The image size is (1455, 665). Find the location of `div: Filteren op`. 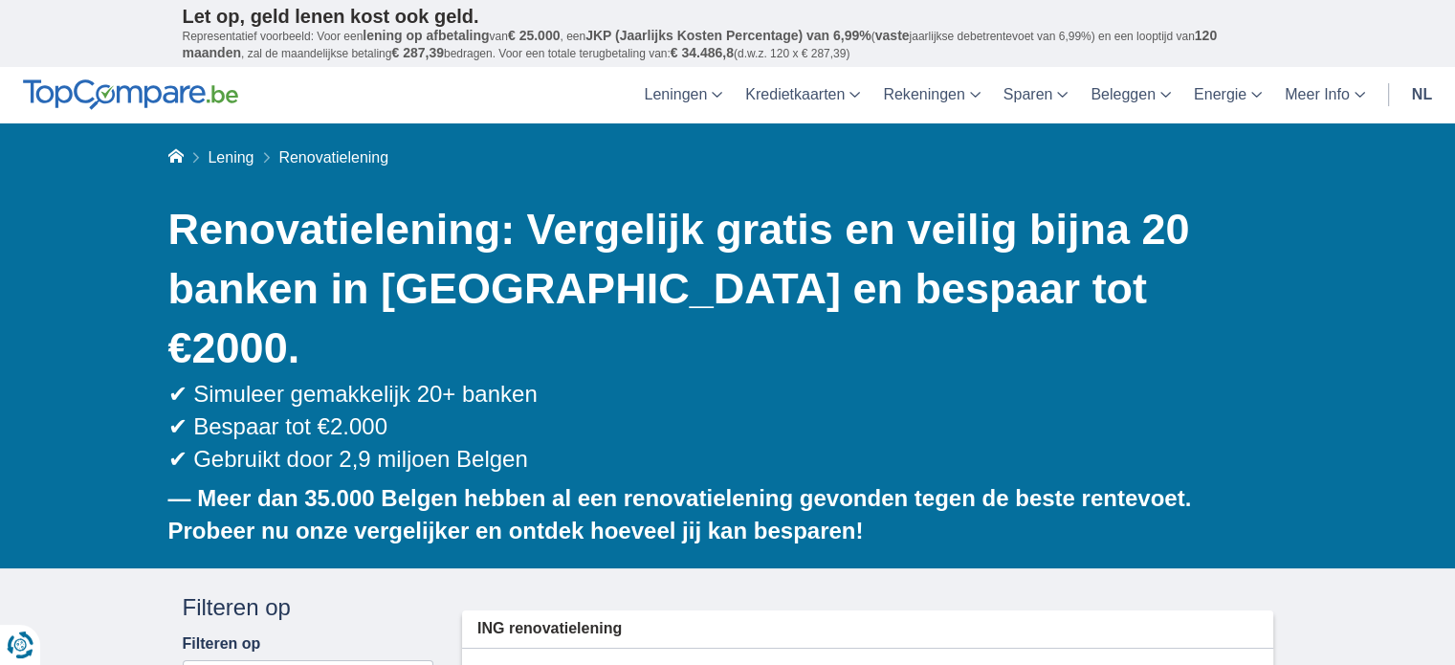

div: Filteren op is located at coordinates (308, 607).